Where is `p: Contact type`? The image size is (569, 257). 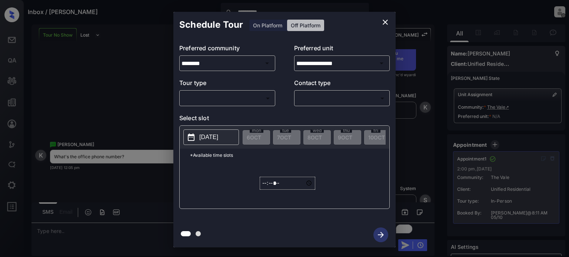 p: Contact type is located at coordinates (342, 84).